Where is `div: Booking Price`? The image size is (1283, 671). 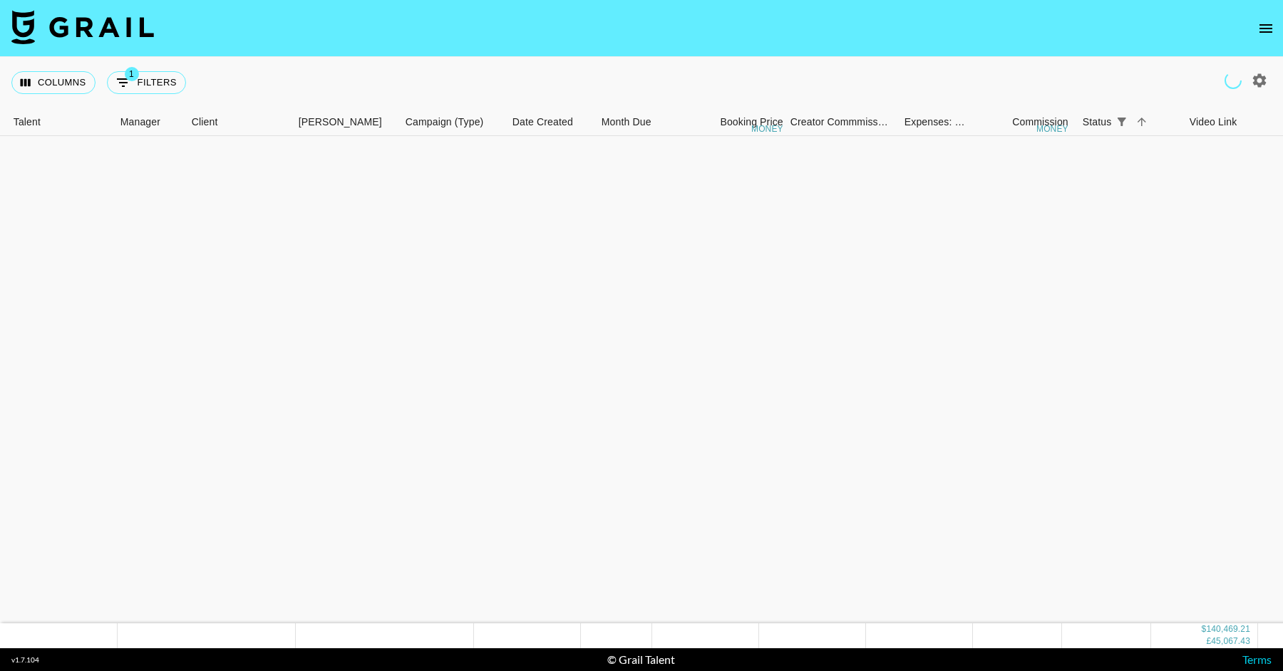
div: Booking Price is located at coordinates (751, 122).